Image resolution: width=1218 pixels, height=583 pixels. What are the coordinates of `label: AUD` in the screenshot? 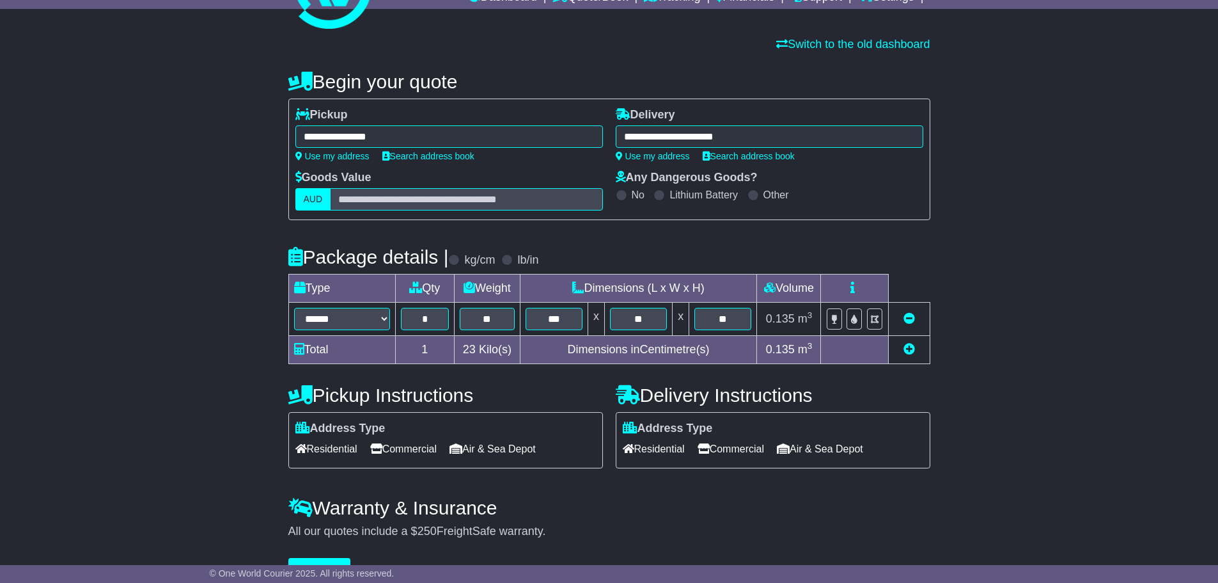 It's located at (313, 199).